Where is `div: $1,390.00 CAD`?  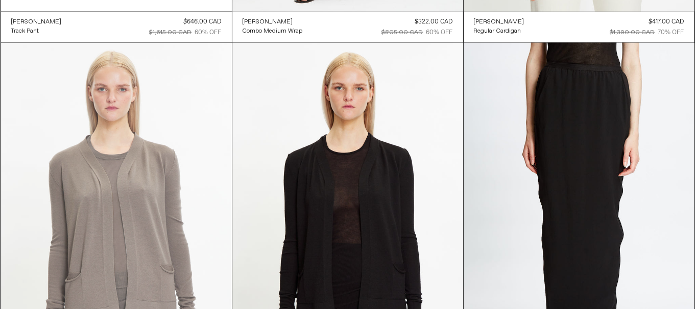
div: $1,390.00 CAD is located at coordinates (633, 33).